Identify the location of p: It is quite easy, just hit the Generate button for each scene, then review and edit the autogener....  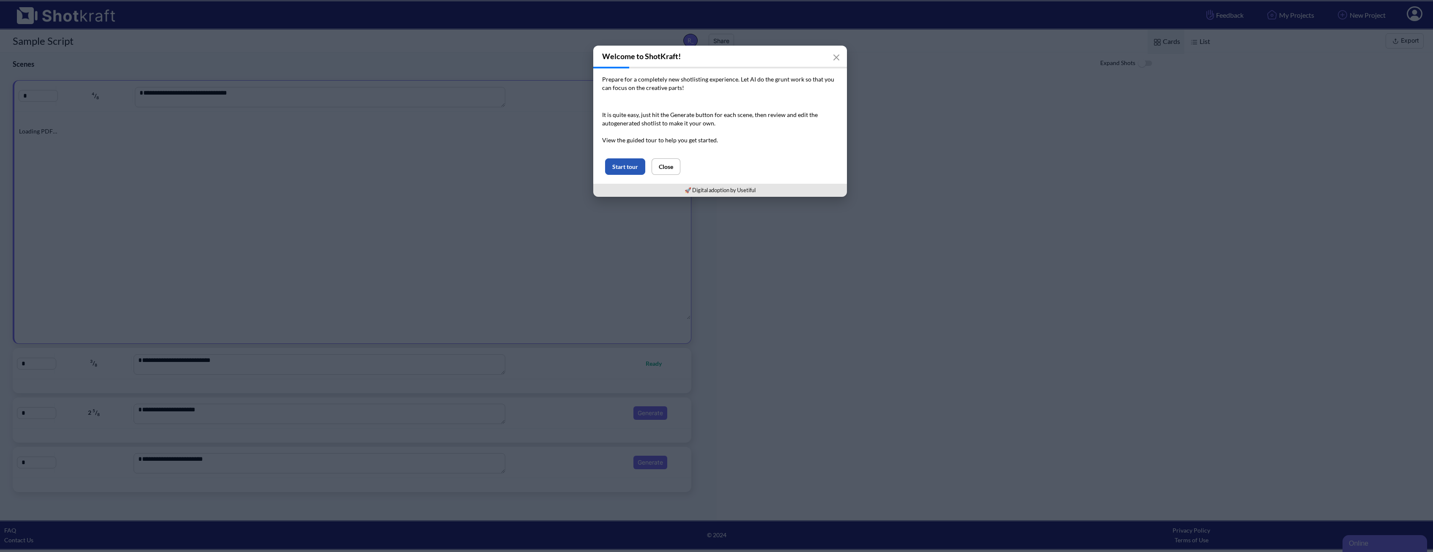
(720, 128).